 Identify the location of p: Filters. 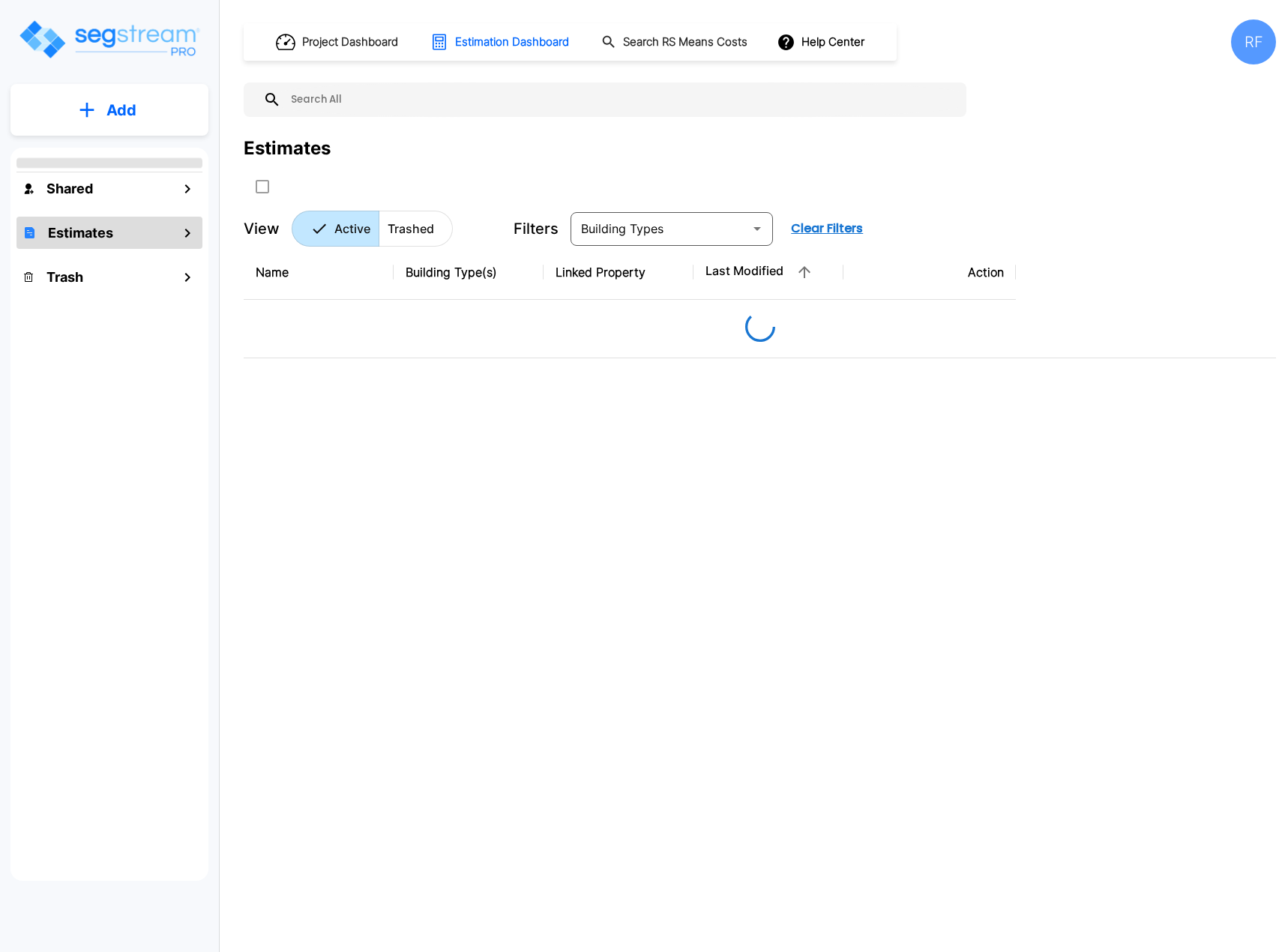
(536, 229).